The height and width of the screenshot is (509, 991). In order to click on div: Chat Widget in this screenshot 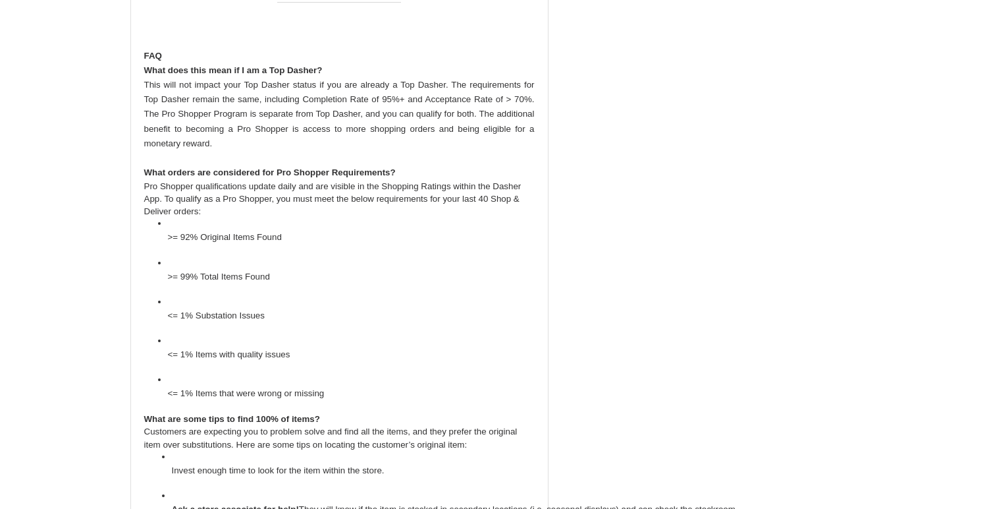, I will do `click(959, 477)`.